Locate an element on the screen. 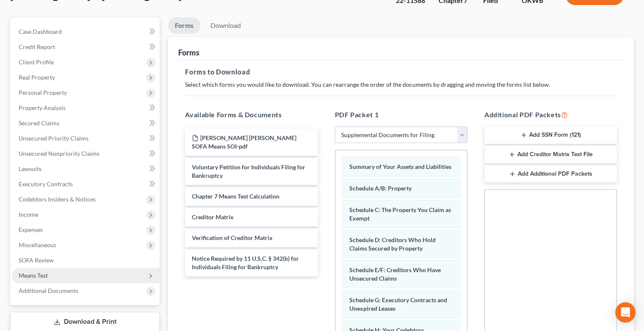 The height and width of the screenshot is (331, 644). span: Schedule C: The Property You Claim as Exempt is located at coordinates (400, 214).